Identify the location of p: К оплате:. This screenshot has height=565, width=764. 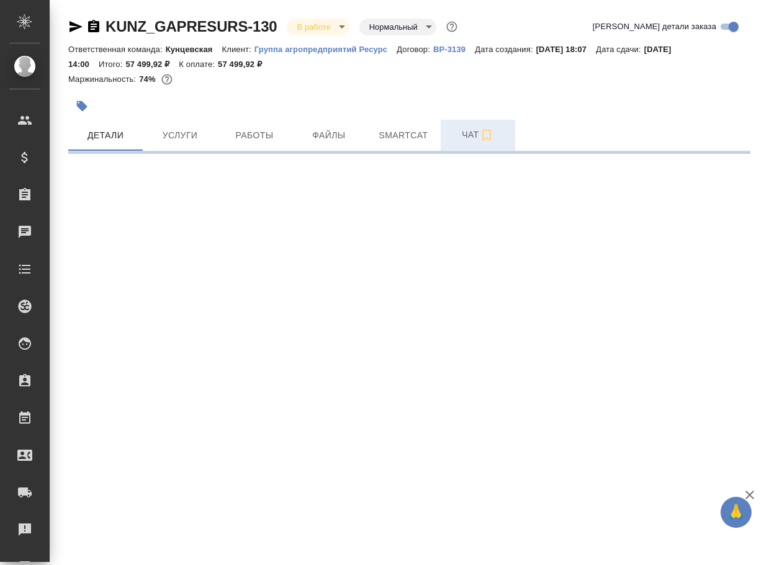
(198, 64).